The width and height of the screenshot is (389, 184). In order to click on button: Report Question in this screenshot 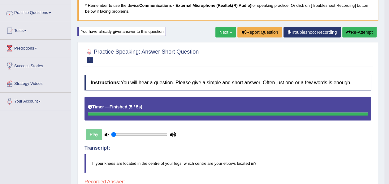, I will do `click(260, 32)`.